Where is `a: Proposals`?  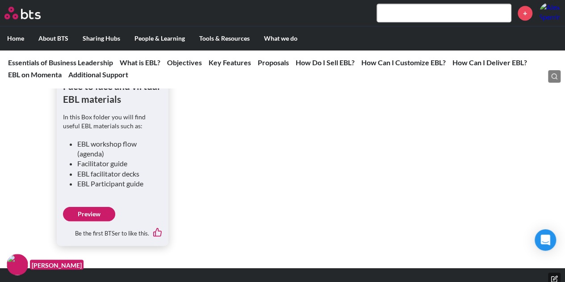 a: Proposals is located at coordinates (273, 62).